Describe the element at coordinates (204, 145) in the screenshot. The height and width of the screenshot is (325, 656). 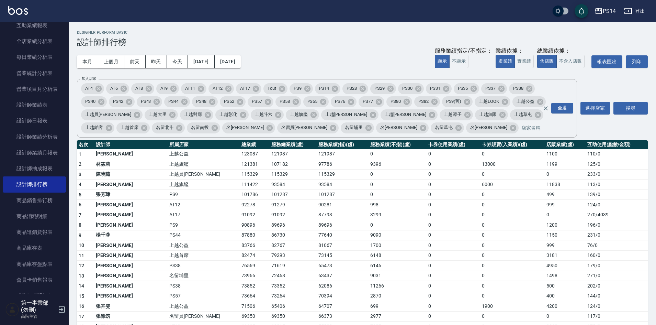
I see `th: 所屬店家` at that location.